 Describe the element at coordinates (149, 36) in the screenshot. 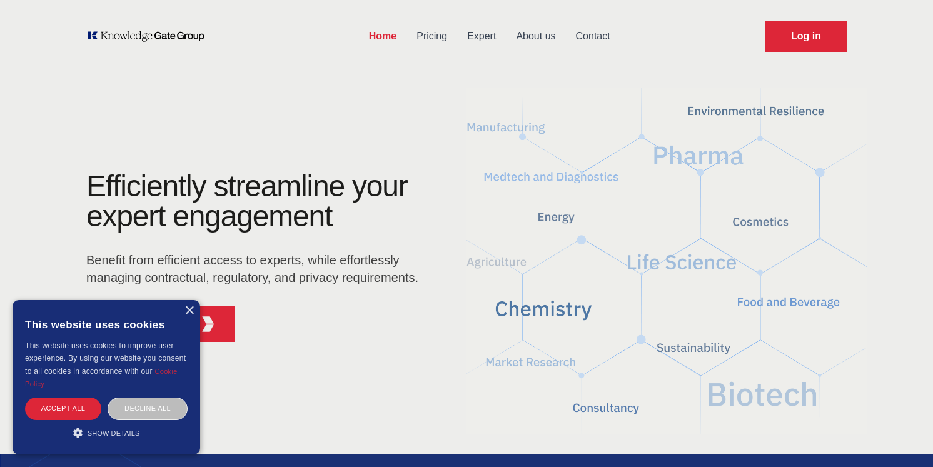

I see `a: KOL Knowledge Platform: Talk to Key External Experts (KEE)` at that location.